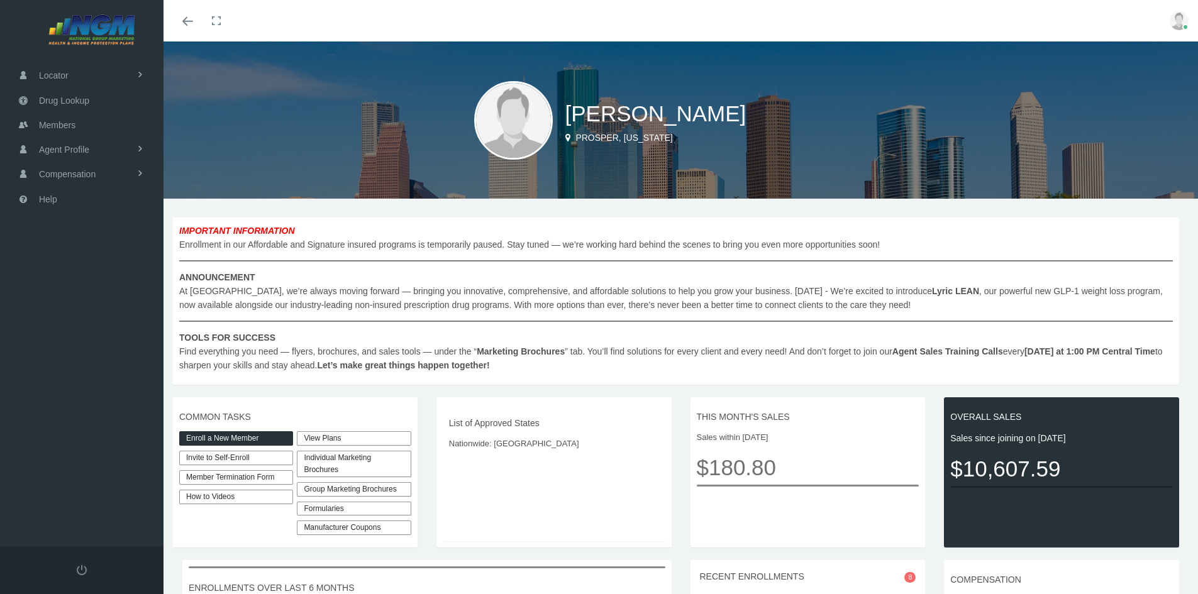 The height and width of the screenshot is (594, 1198). I want to click on a: Member Termination Form, so click(236, 477).